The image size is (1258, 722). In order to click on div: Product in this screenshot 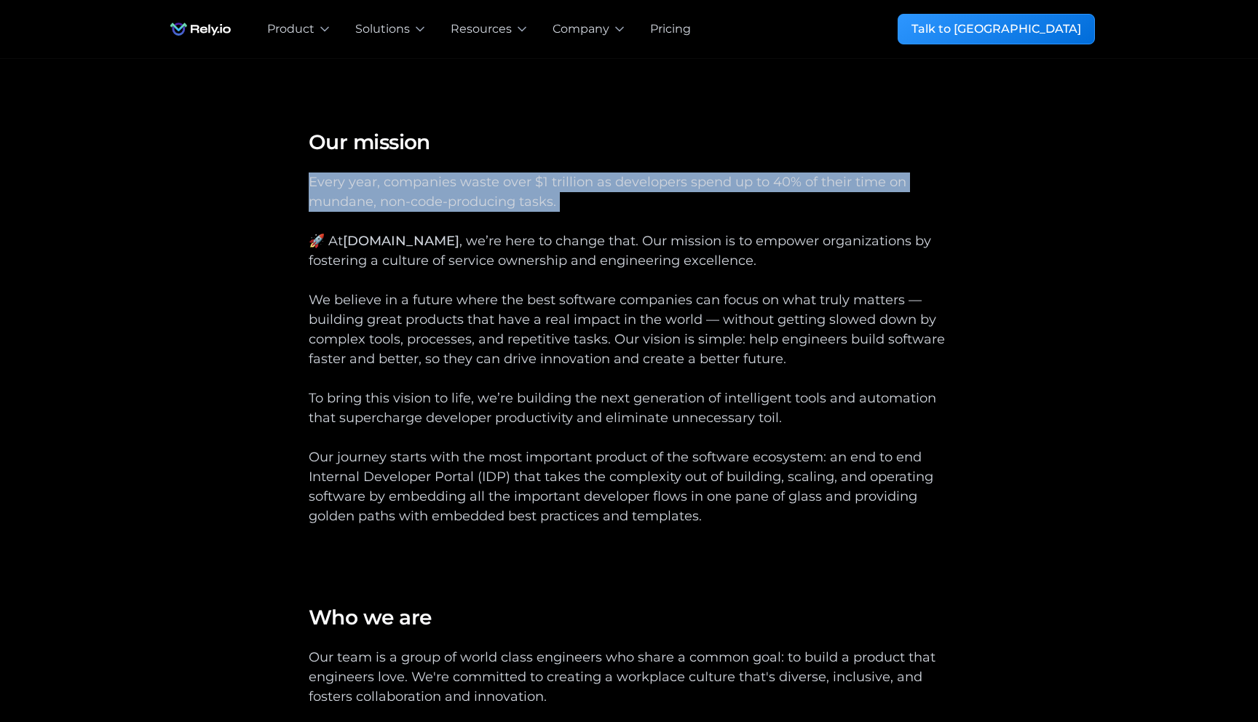, I will do `click(291, 29)`.